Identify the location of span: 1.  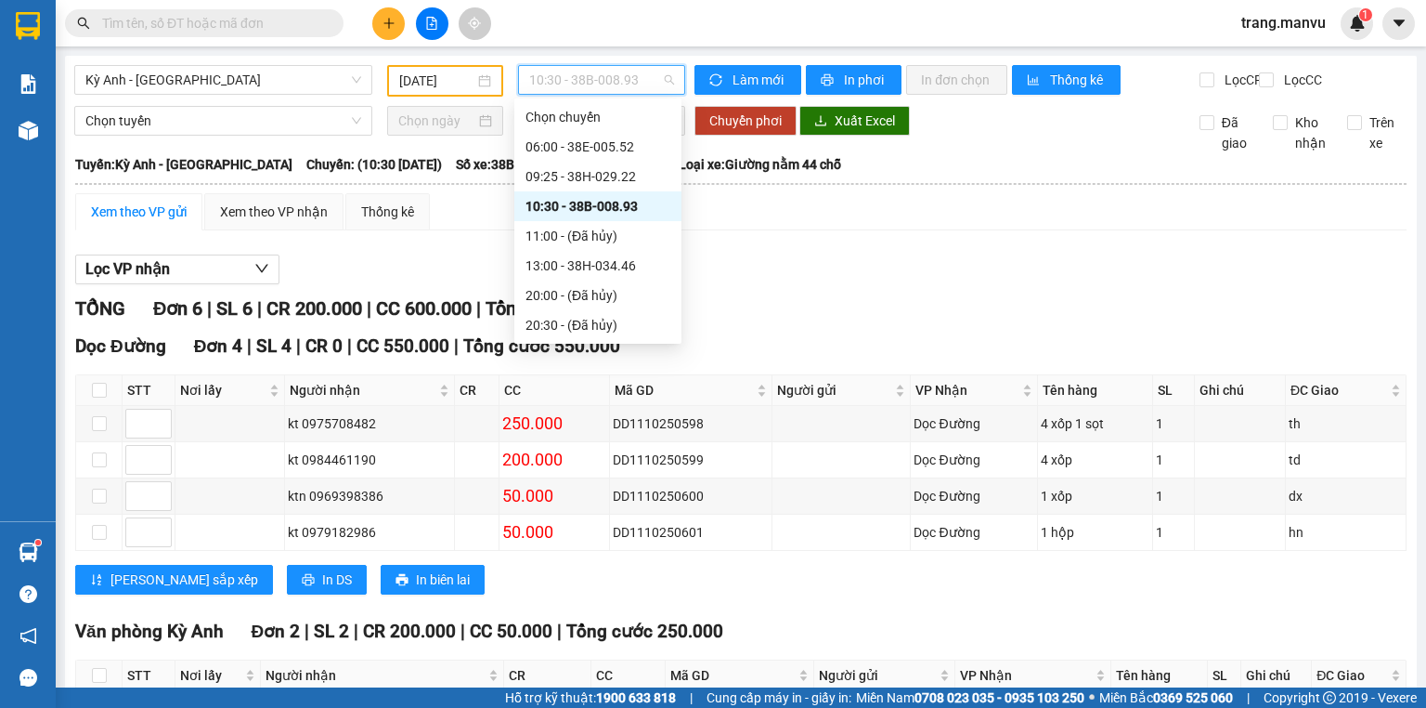
(1365, 15).